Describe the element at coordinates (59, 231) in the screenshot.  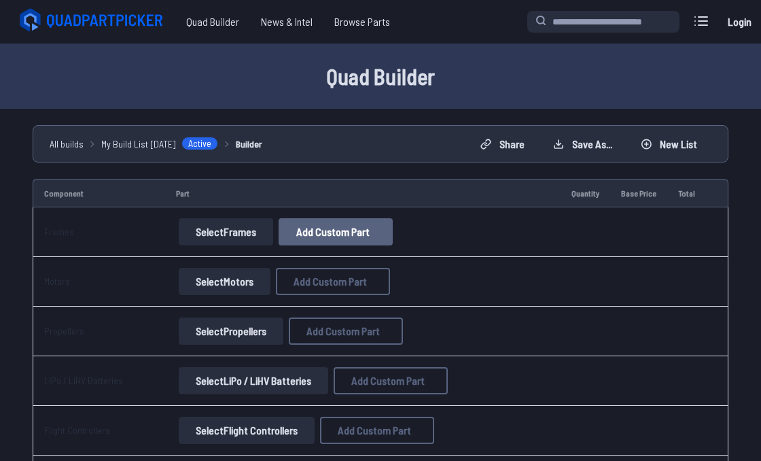
I see `a: Frames` at that location.